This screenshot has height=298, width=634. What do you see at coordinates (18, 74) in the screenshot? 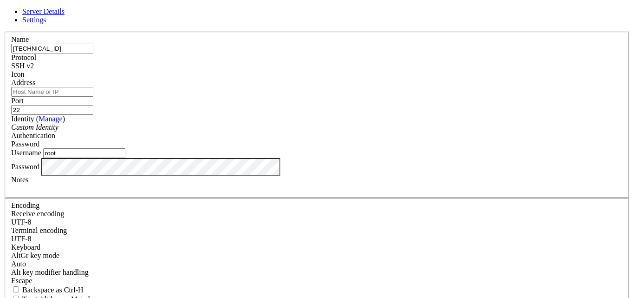
I see `label: Icon` at bounding box center [18, 74].